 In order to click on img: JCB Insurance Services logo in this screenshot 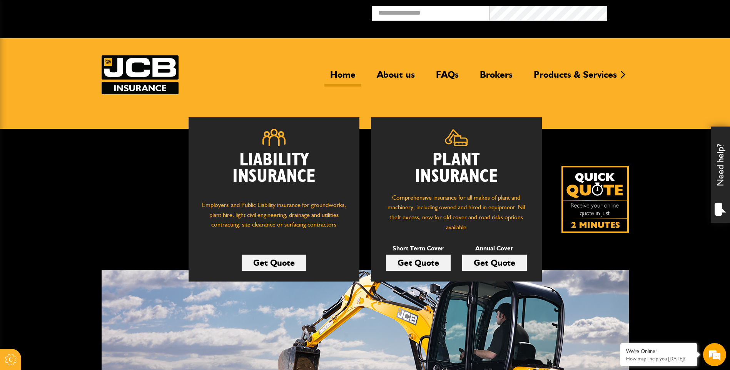, I will do `click(140, 75)`.